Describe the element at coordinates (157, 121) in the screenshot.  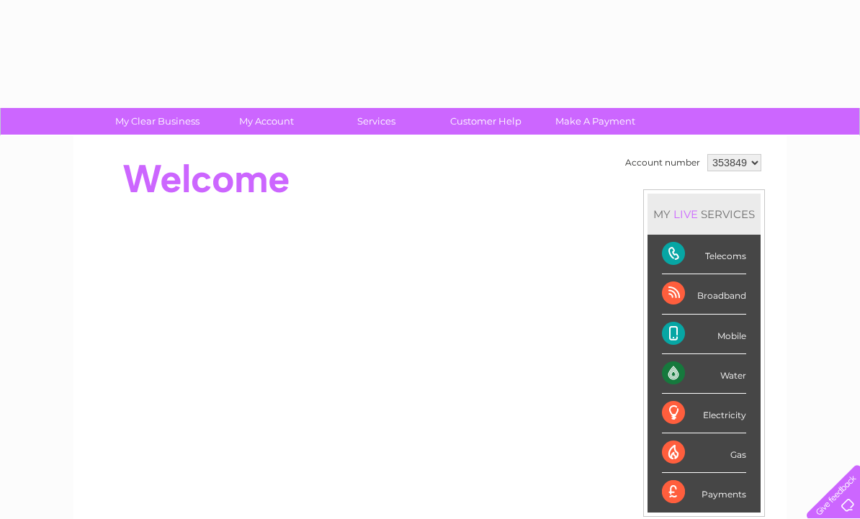
I see `a: My Clear Business` at that location.